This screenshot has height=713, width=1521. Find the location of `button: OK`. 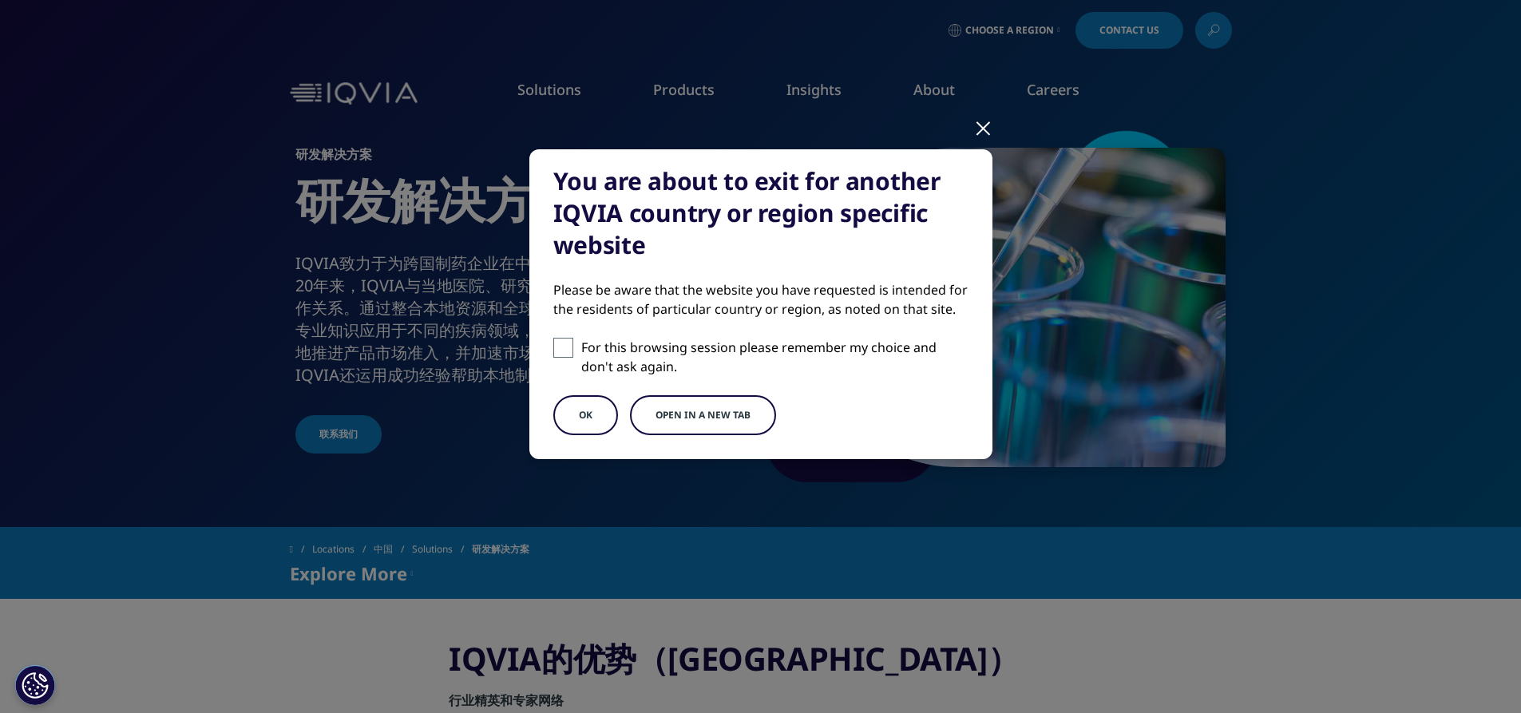

button: OK is located at coordinates (585, 415).